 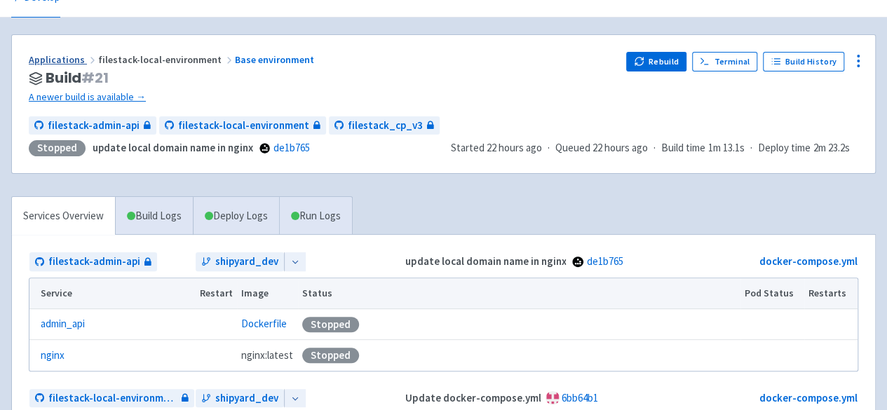 What do you see at coordinates (497, 147) in the screenshot?
I see `span: Started` at bounding box center [497, 147].